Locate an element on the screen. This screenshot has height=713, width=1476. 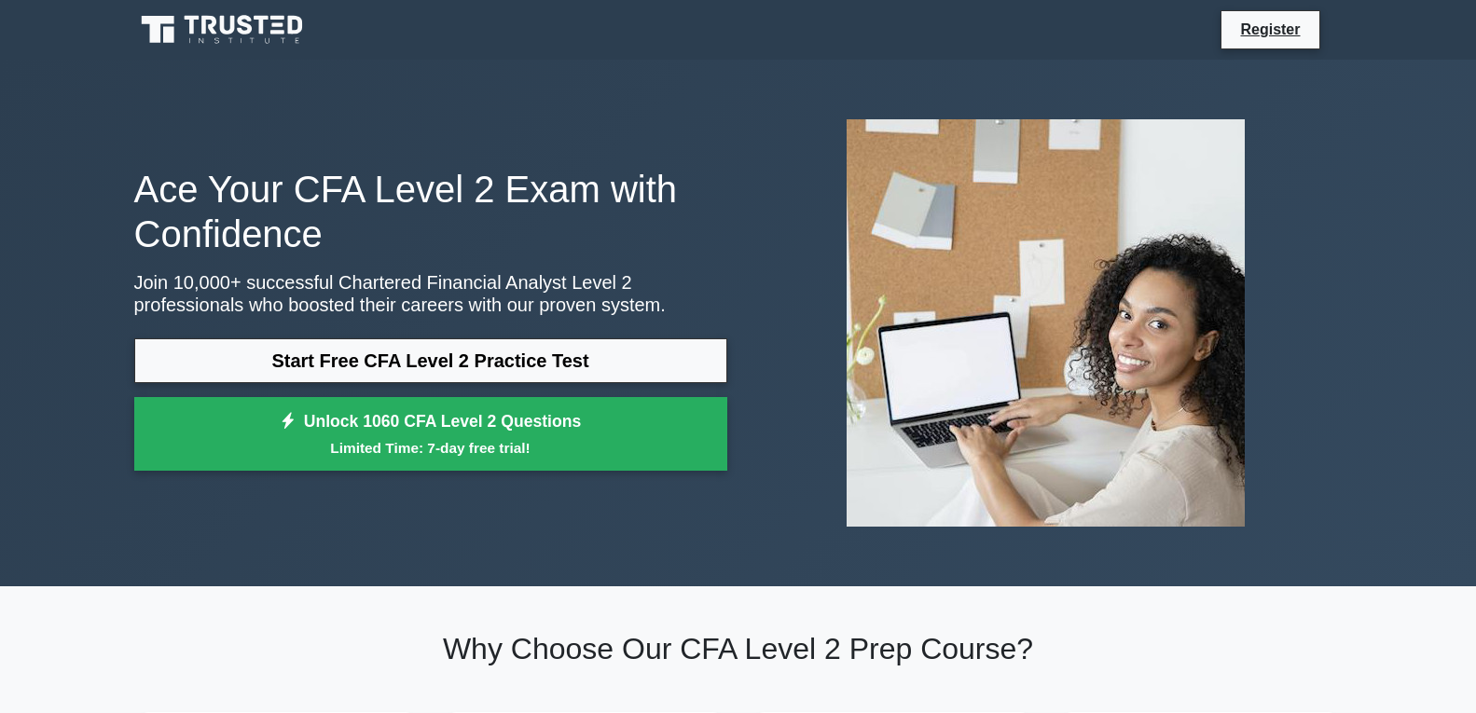
h2: Why Choose Our CFA Level 2 Prep Course? is located at coordinates (739, 649).